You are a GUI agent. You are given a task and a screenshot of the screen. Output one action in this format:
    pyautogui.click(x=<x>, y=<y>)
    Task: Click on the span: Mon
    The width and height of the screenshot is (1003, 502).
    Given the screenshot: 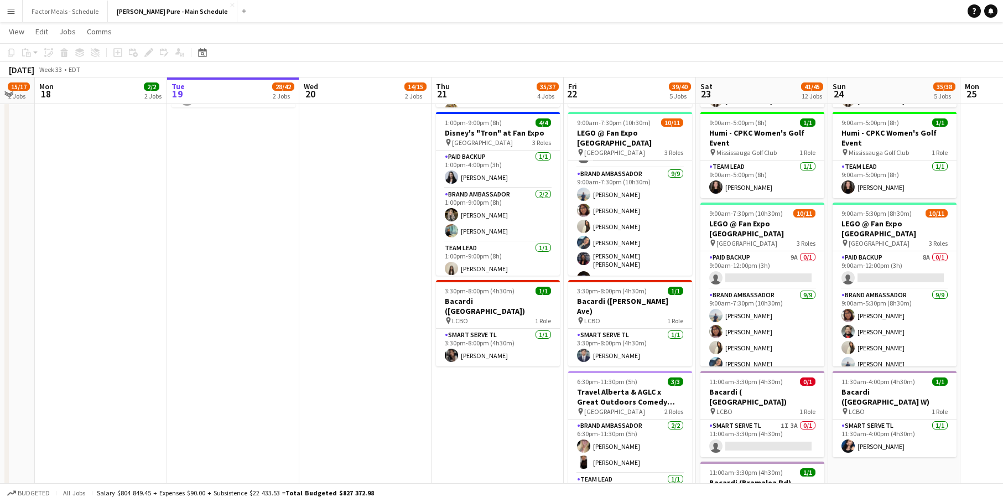 What is the action you would take?
    pyautogui.click(x=46, y=86)
    